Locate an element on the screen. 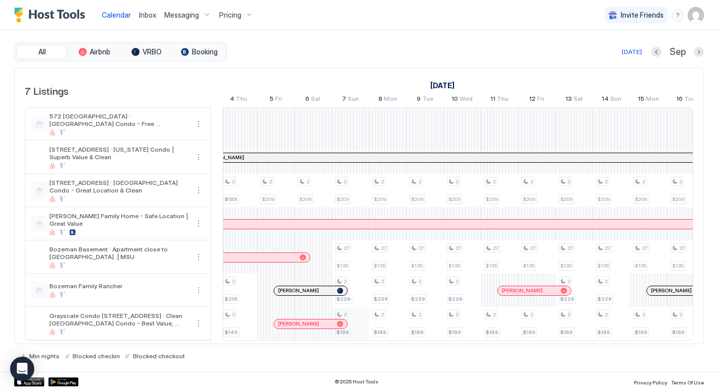 The height and width of the screenshot is (391, 718). a: September 14, 2025 is located at coordinates (611, 100).